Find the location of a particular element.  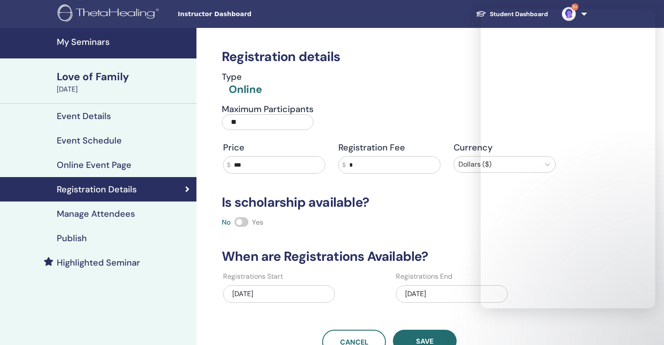

div: Love of Family is located at coordinates (124, 77).